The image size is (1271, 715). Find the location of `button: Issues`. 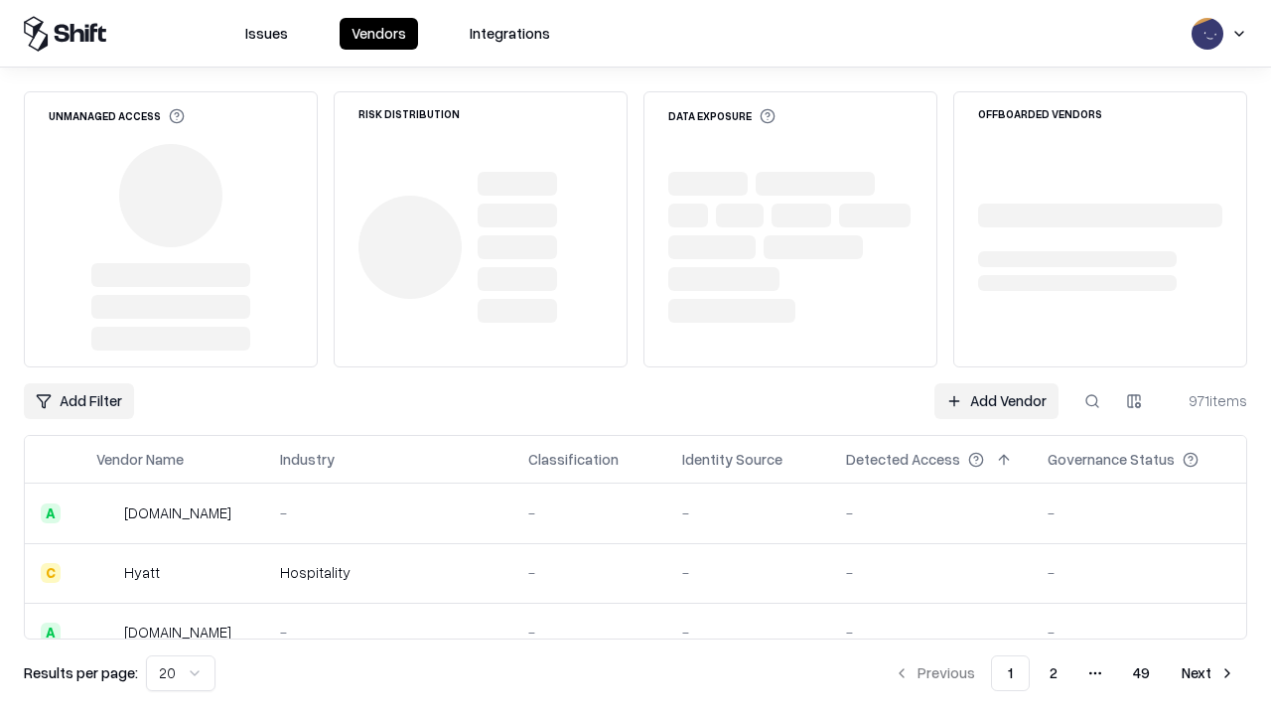

button: Issues is located at coordinates (266, 34).